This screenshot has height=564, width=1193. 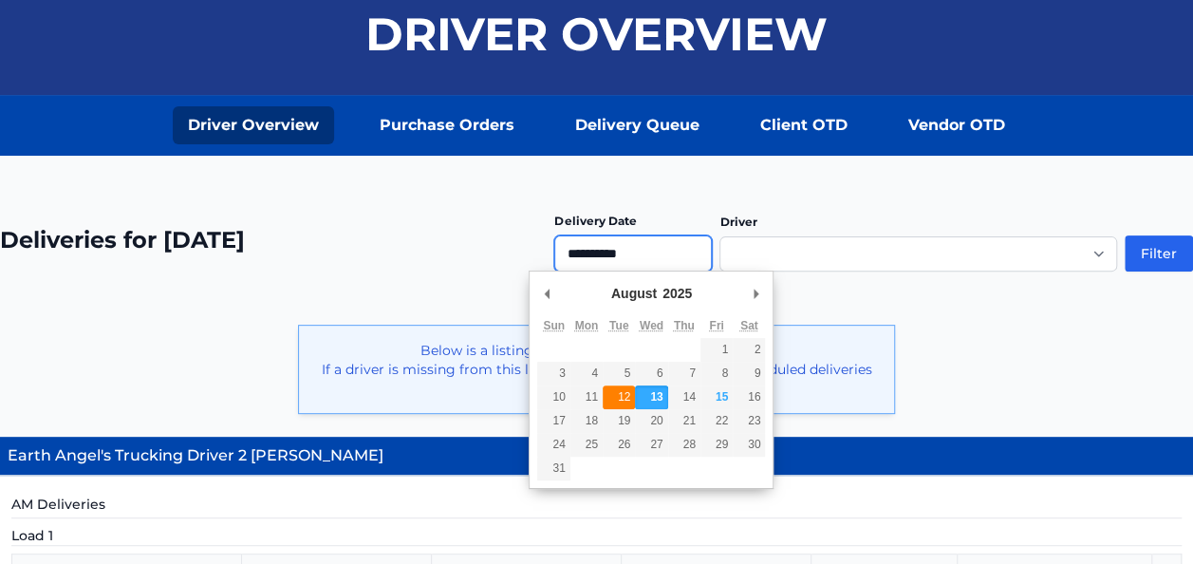 I want to click on abbr: Wednesday, so click(x=651, y=326).